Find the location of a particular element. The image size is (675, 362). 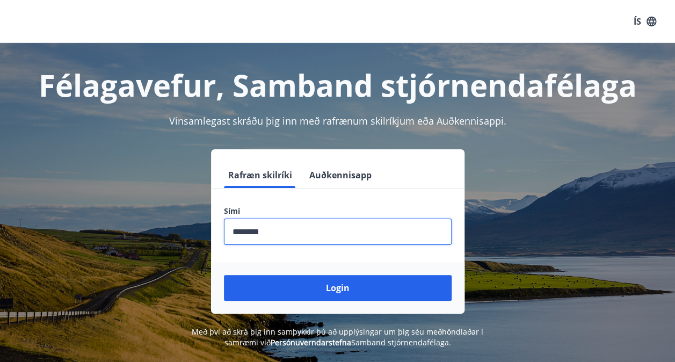

button: Auðkennisapp is located at coordinates (340, 175).